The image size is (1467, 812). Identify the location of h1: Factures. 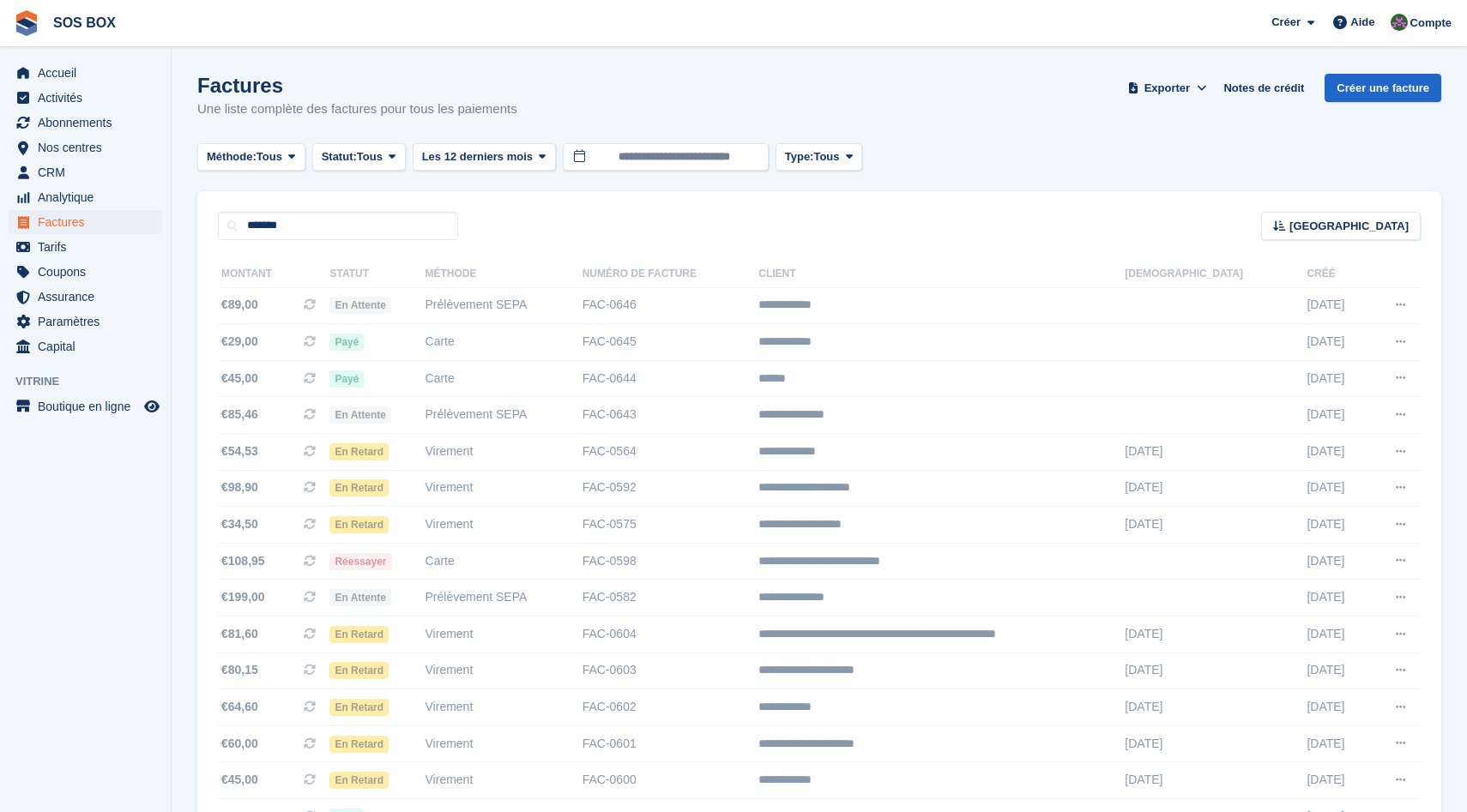
(357, 85).